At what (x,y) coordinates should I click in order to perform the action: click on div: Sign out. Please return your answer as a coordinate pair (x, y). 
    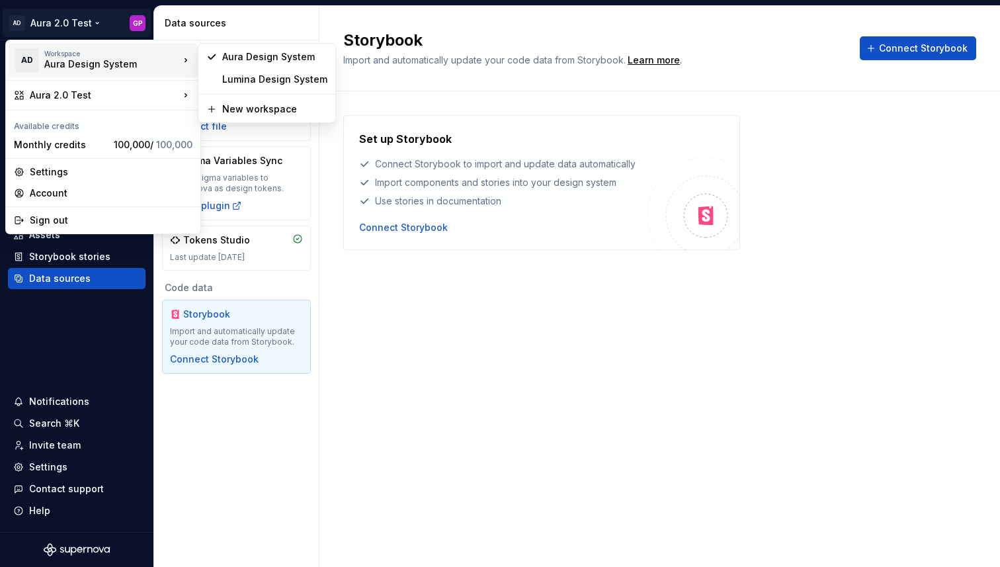
    Looking at the image, I should click on (111, 220).